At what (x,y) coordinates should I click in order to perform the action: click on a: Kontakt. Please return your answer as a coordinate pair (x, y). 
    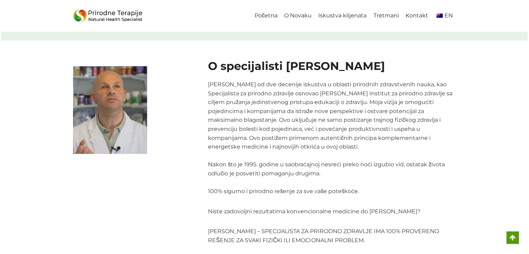
    Looking at the image, I should click on (417, 16).